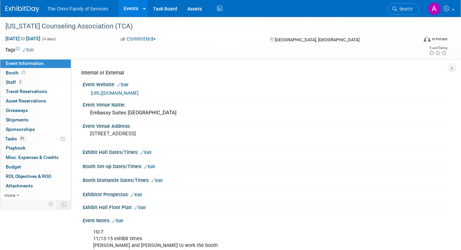  I want to click on div: Exhibit Hall Dates/Times:, so click(265, 152).